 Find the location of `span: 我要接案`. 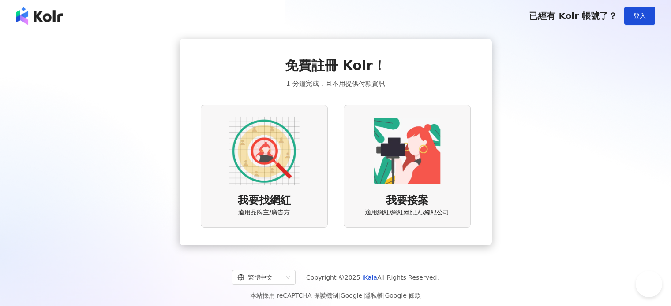

span: 我要接案 is located at coordinates (407, 201).